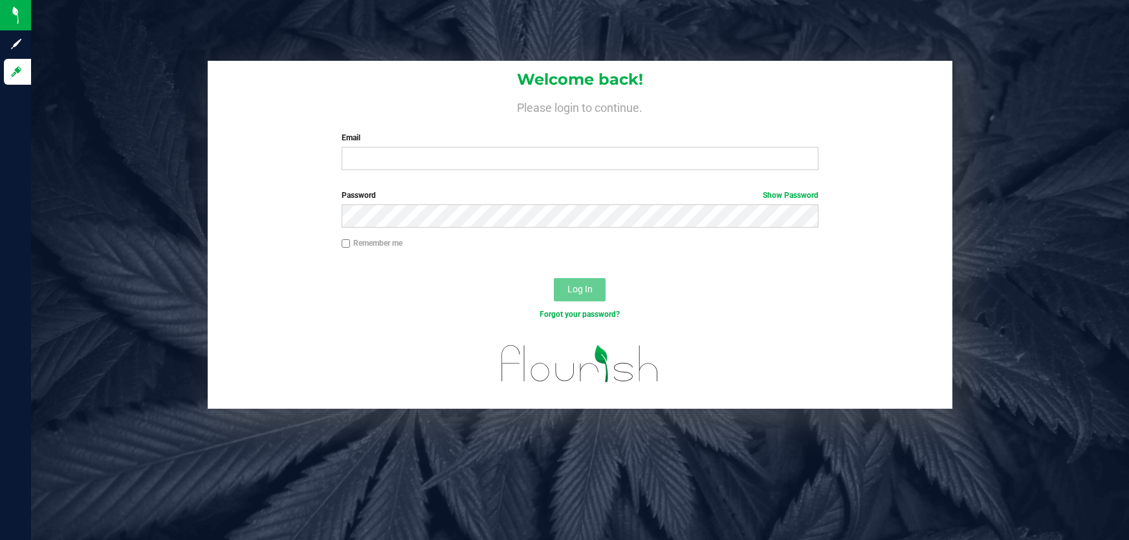 The width and height of the screenshot is (1129, 540). What do you see at coordinates (790, 195) in the screenshot?
I see `a: Show Password` at bounding box center [790, 195].